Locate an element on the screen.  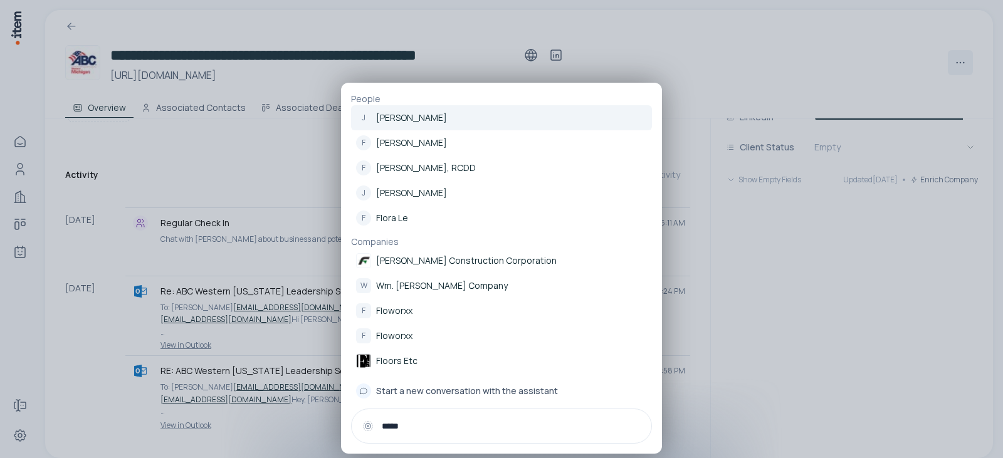
p: Flora Le is located at coordinates (392, 218).